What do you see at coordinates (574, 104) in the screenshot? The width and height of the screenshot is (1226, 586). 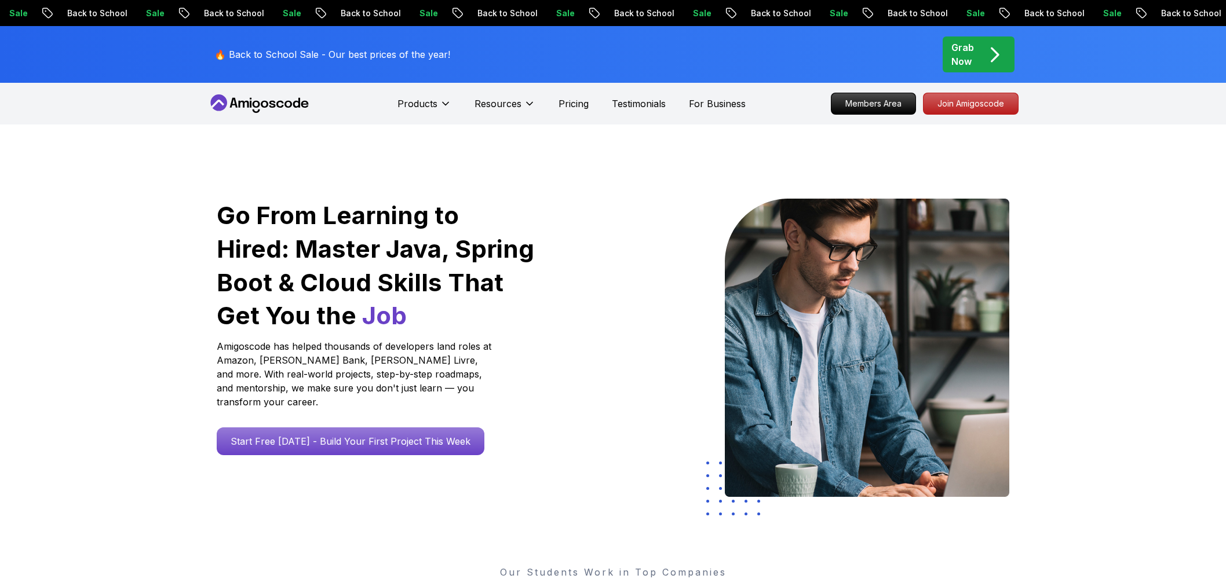 I see `a: Pricing` at bounding box center [574, 104].